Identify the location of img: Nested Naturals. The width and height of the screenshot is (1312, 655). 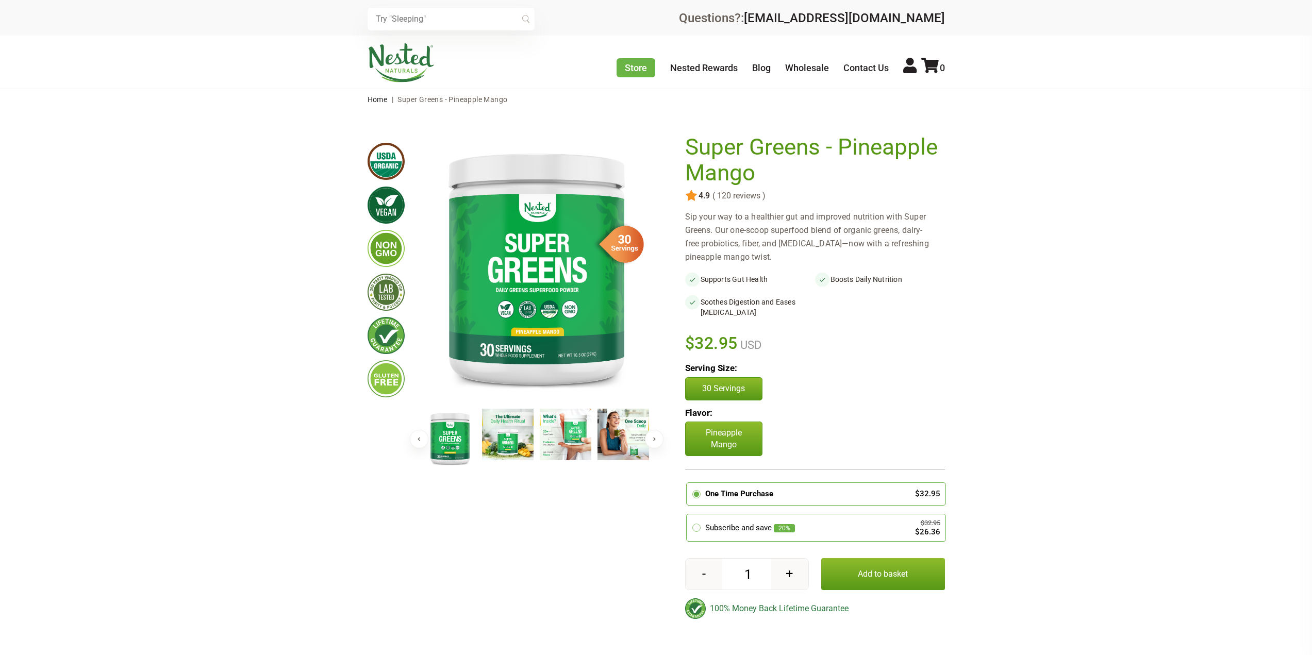
(401, 63).